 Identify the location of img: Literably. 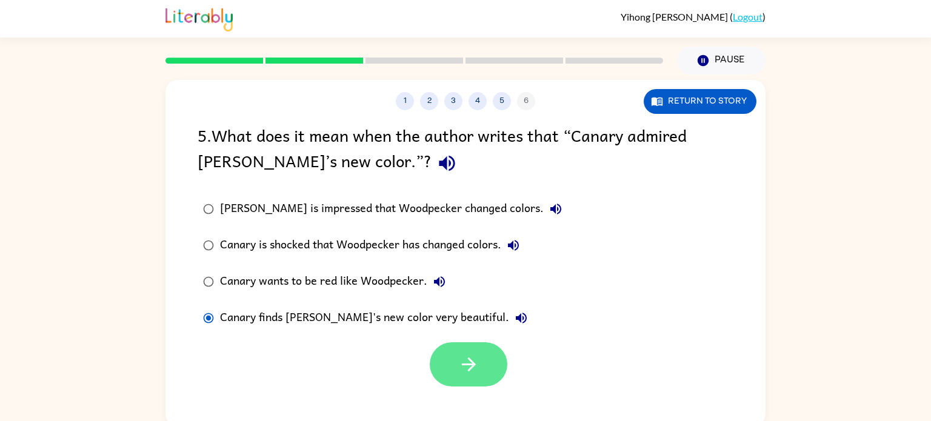
(199, 18).